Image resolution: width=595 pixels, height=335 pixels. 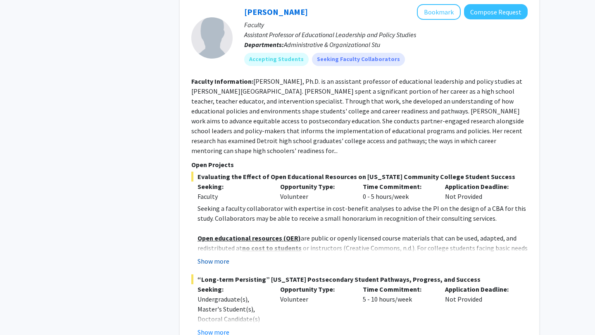 I want to click on div: Faculty, so click(x=232, y=197).